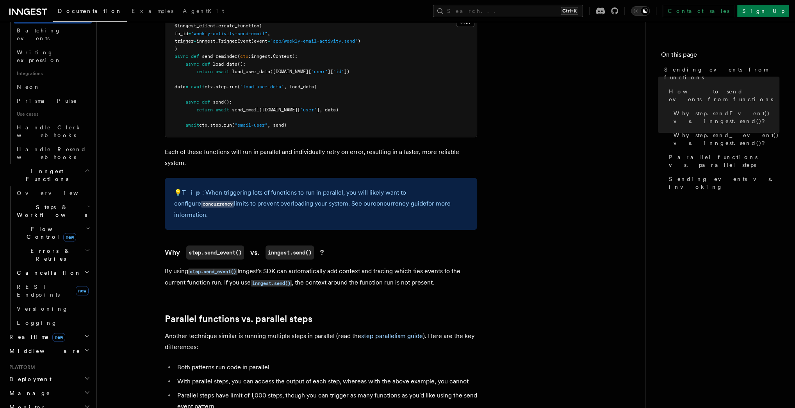  Describe the element at coordinates (28, 393) in the screenshot. I see `span: Manage` at that location.